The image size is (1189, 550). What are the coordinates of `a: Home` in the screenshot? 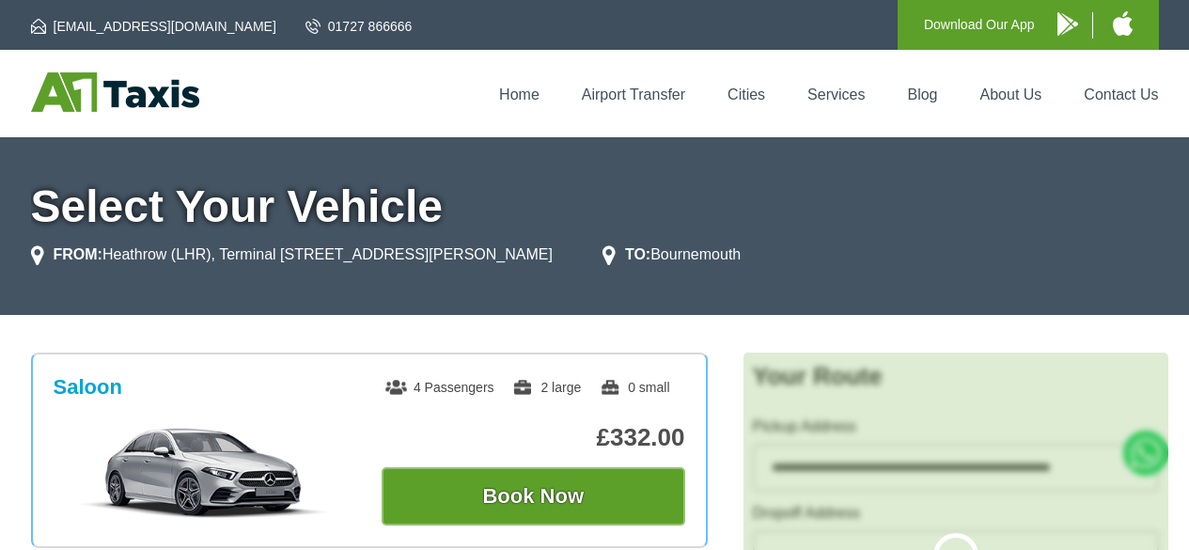 It's located at (519, 94).